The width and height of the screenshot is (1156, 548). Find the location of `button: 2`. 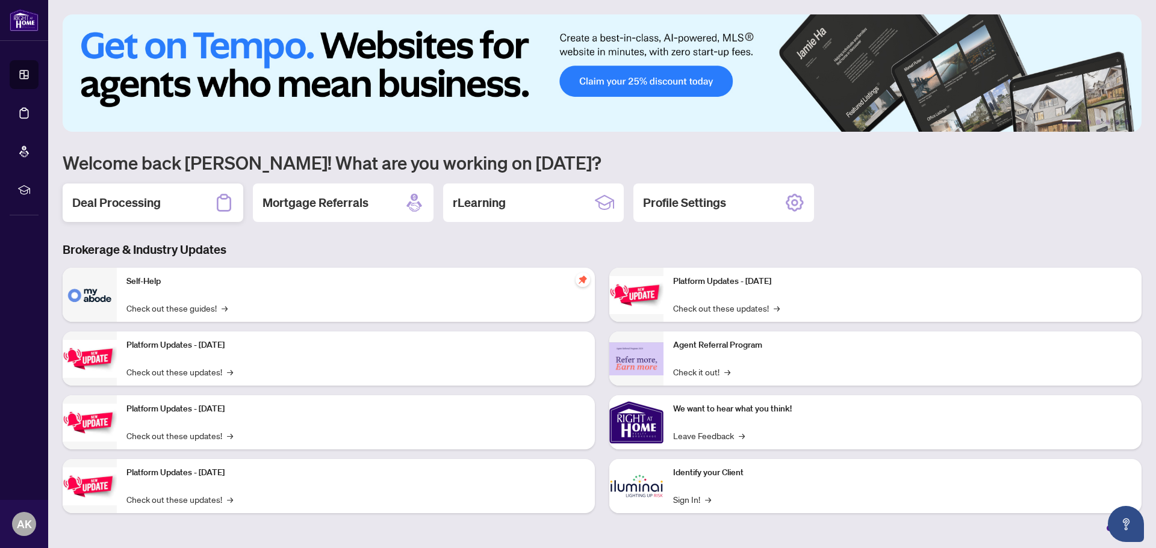

button: 2 is located at coordinates (1088, 122).